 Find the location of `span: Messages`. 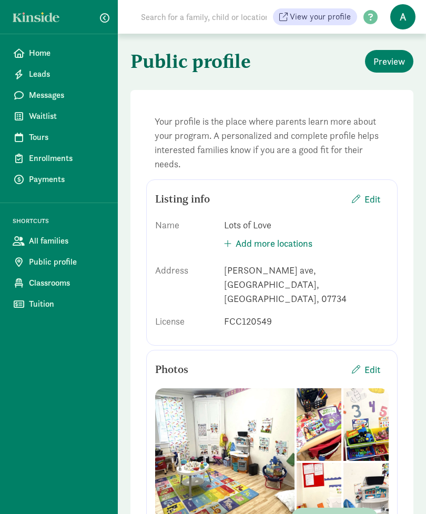

span: Messages is located at coordinates (67, 95).